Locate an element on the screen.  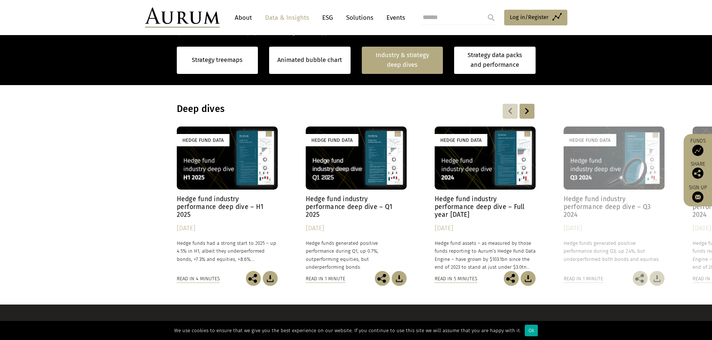
input: Submit is located at coordinates (491, 18).